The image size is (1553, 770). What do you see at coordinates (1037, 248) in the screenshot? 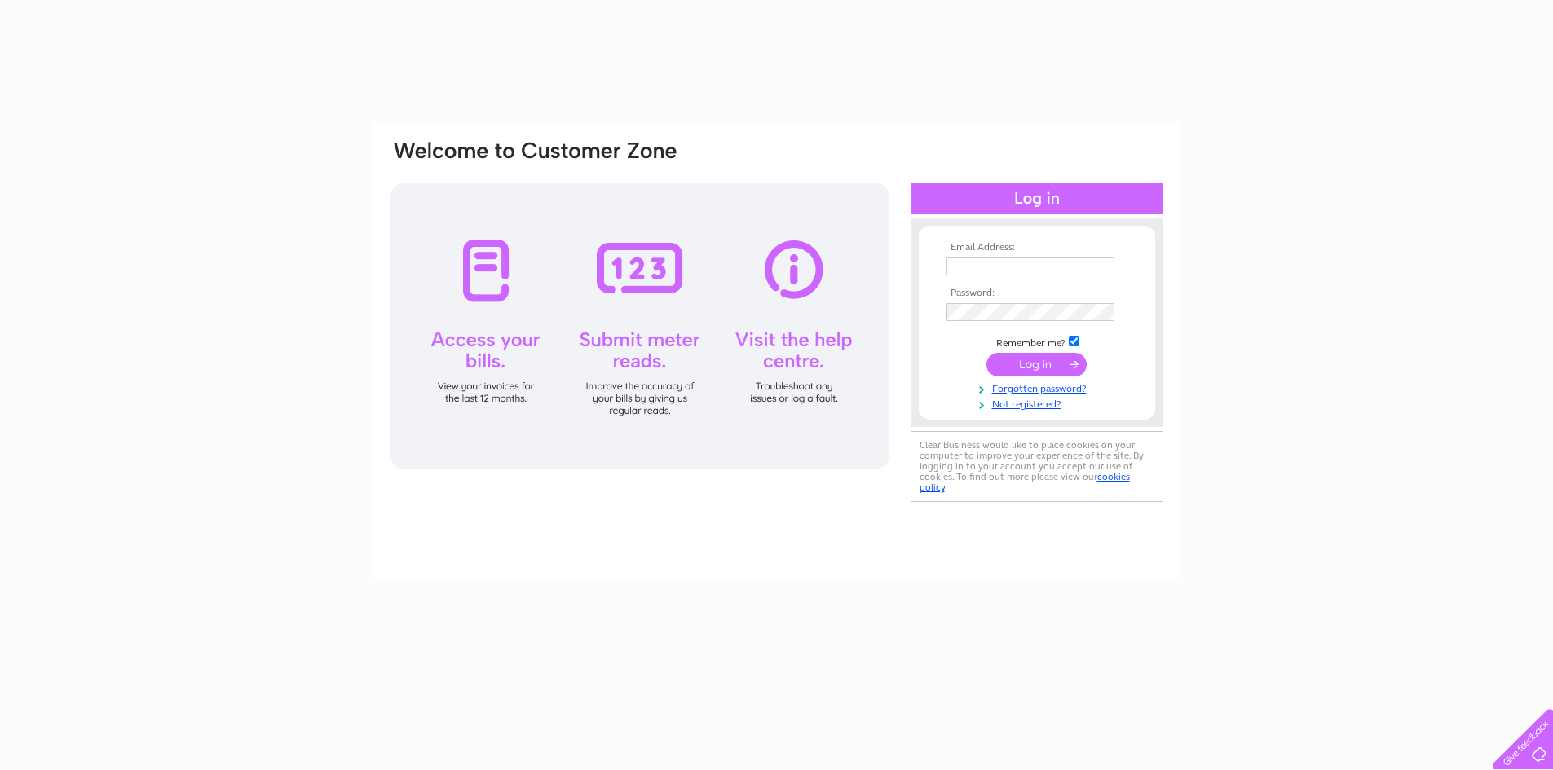
I see `th: Email Address:` at bounding box center [1037, 248].